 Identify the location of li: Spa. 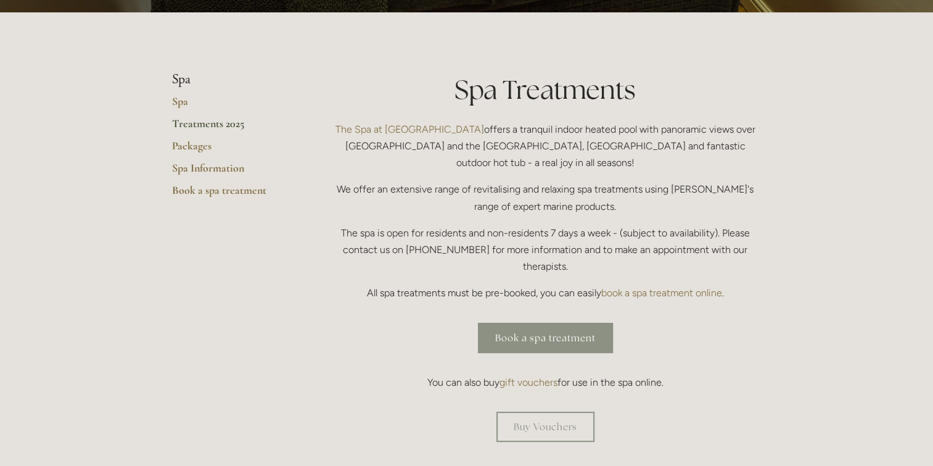
(231, 80).